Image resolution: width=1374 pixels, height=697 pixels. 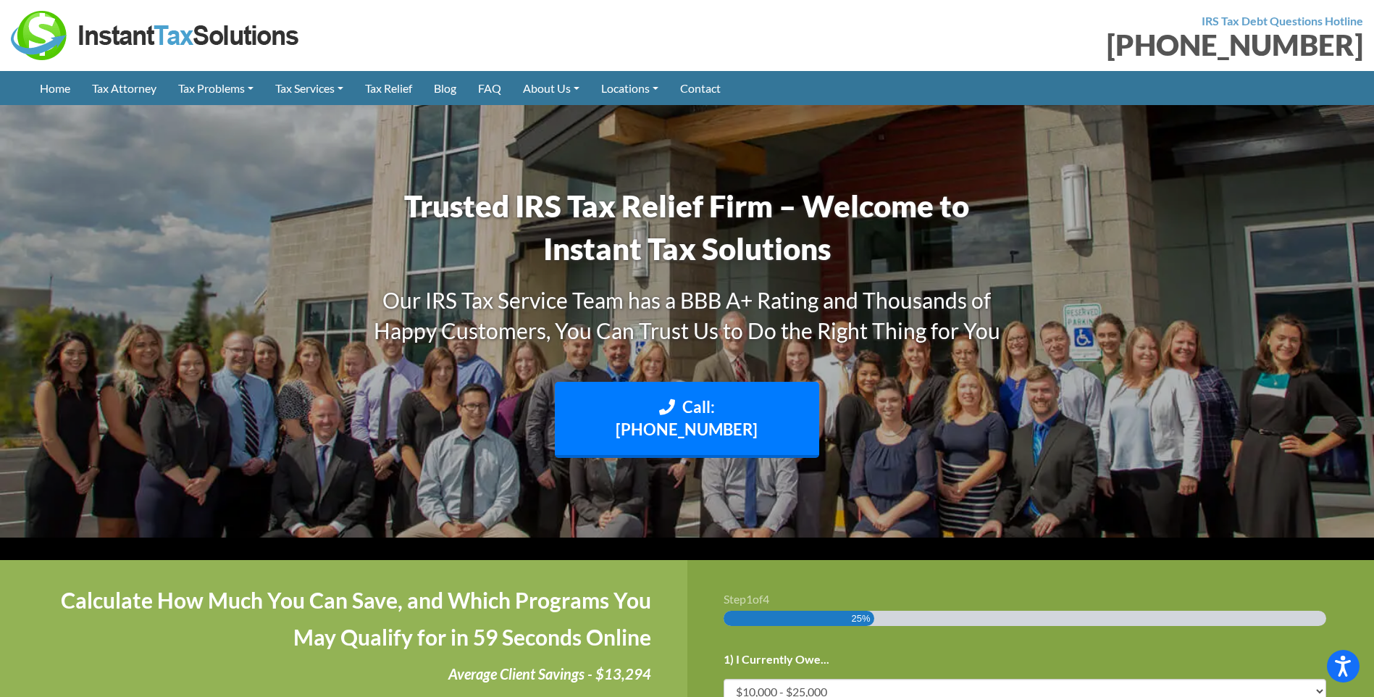 I want to click on a: Locations, so click(x=630, y=88).